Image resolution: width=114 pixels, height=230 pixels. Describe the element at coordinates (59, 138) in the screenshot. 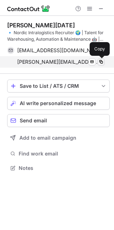

I see `button: Add to email campaign` at that location.